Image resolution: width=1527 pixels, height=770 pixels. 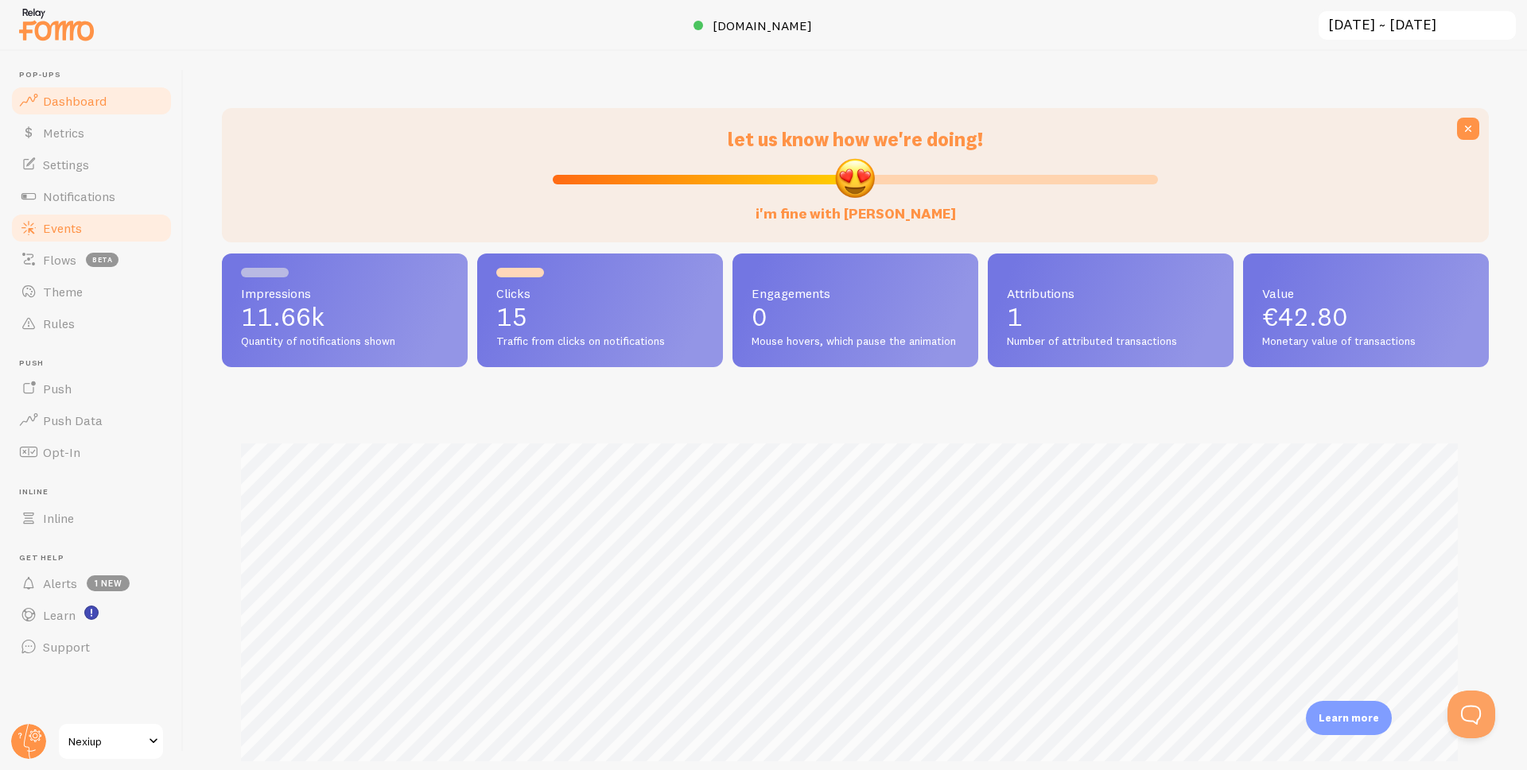 What do you see at coordinates (91, 196) in the screenshot?
I see `a: Notifications` at bounding box center [91, 196].